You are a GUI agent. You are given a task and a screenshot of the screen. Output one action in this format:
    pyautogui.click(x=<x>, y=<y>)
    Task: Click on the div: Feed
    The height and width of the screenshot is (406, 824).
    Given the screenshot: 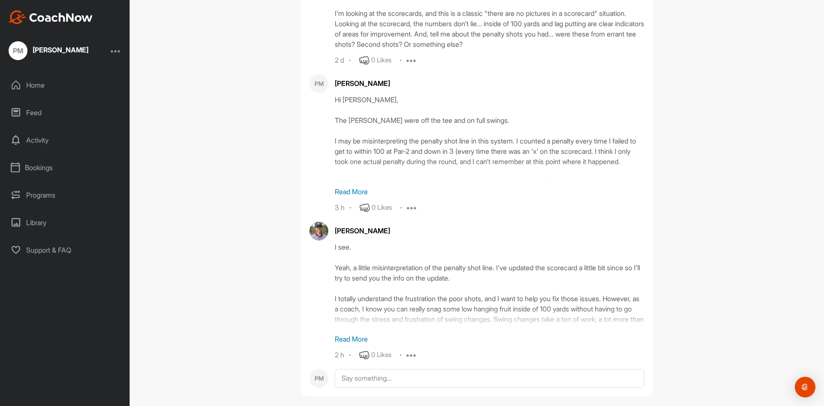 What is the action you would take?
    pyautogui.click(x=65, y=112)
    